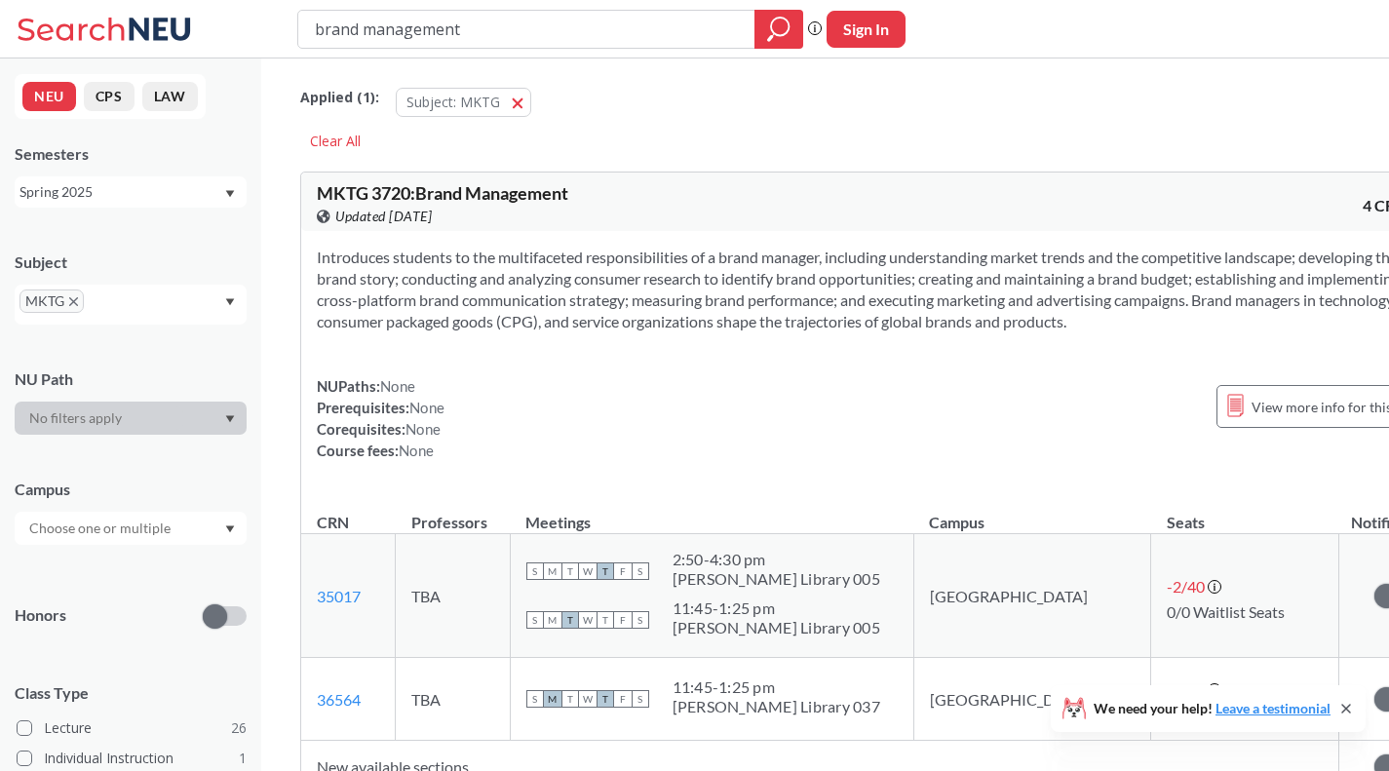  I want to click on span: MKTGX to remove pill, so click(52, 301).